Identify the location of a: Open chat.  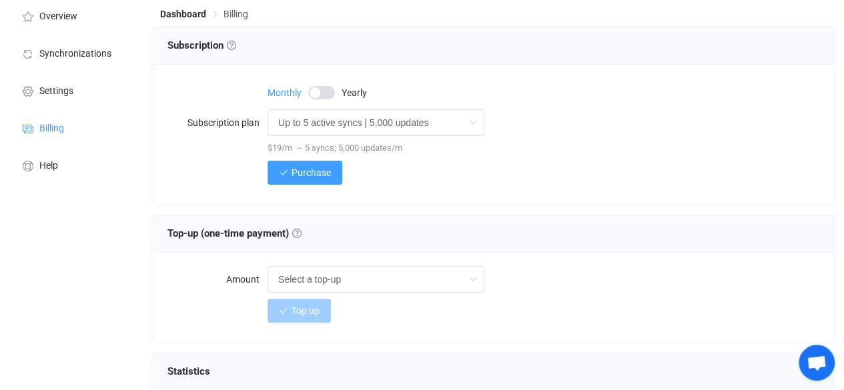
(816, 363).